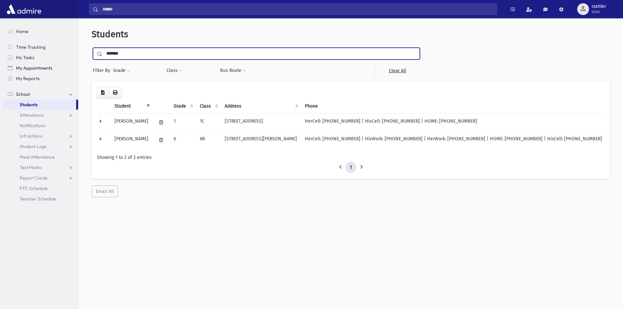  What do you see at coordinates (351, 157) in the screenshot?
I see `div: Showing 1 to 2 of 2 entries` at bounding box center [351, 157].